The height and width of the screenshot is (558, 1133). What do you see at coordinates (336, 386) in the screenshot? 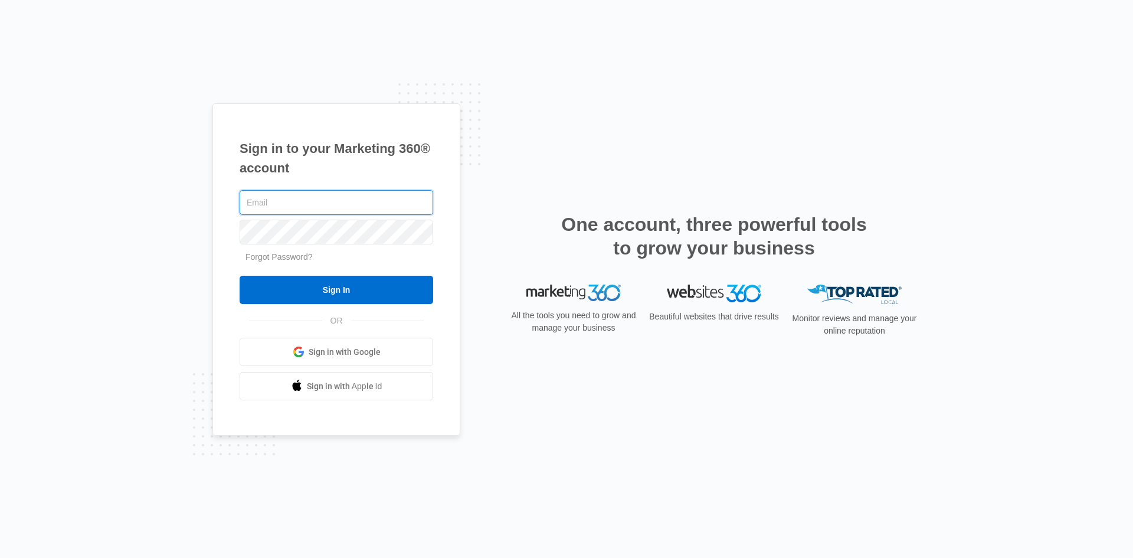
I see `a: Sign in with Apple Id` at bounding box center [336, 386].